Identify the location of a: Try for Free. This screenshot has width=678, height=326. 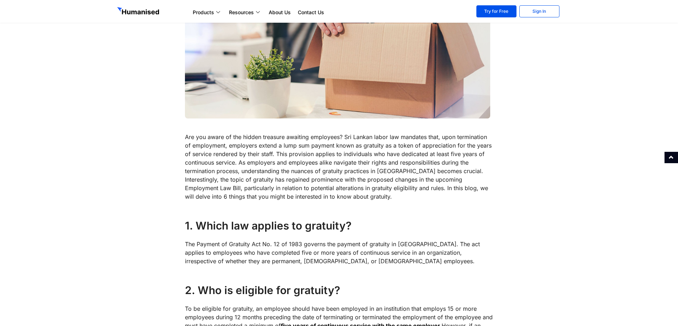
(496, 11).